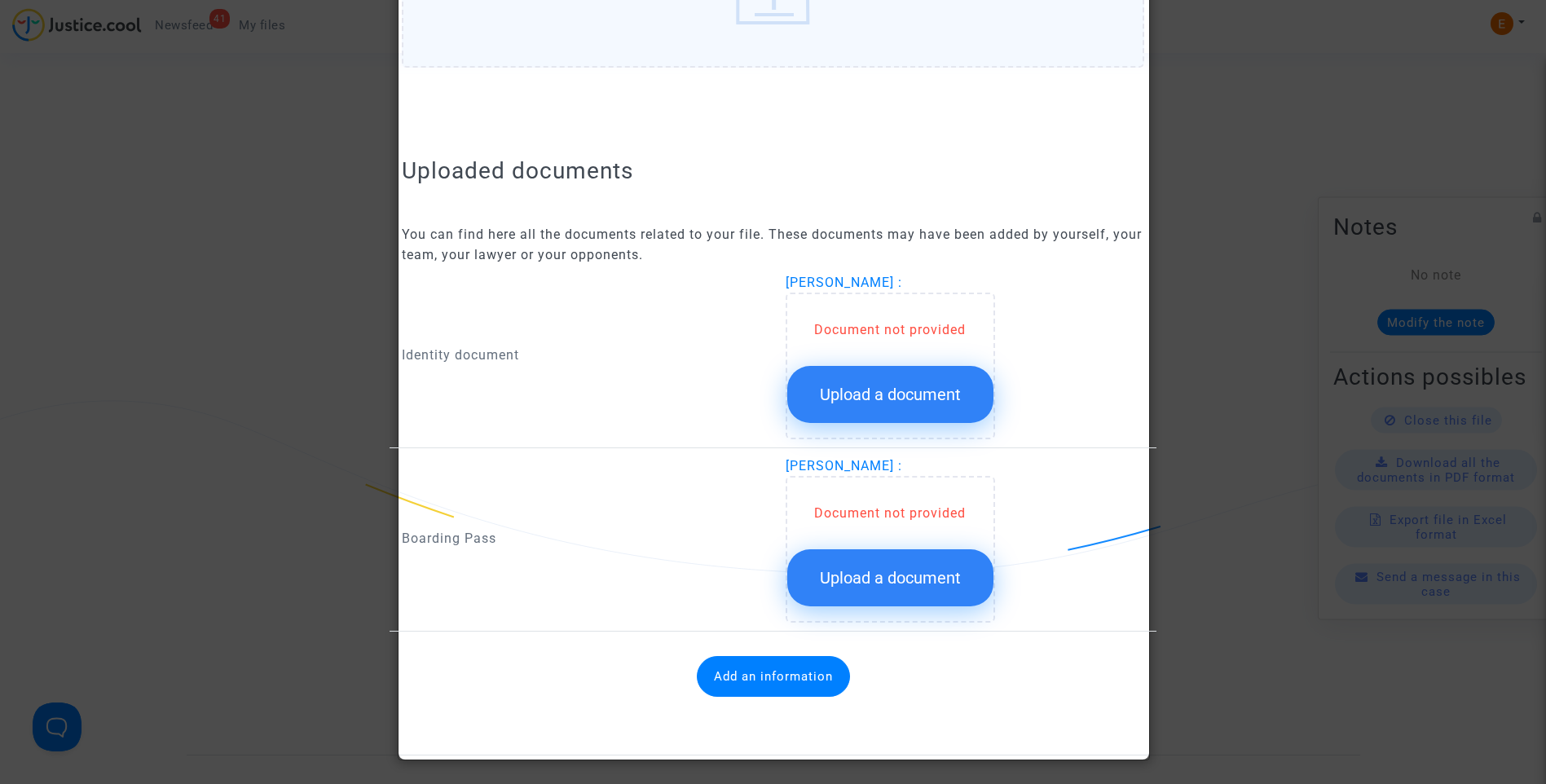 This screenshot has width=1546, height=784. Describe the element at coordinates (773, 170) in the screenshot. I see `h2: Uploaded documents` at that location.